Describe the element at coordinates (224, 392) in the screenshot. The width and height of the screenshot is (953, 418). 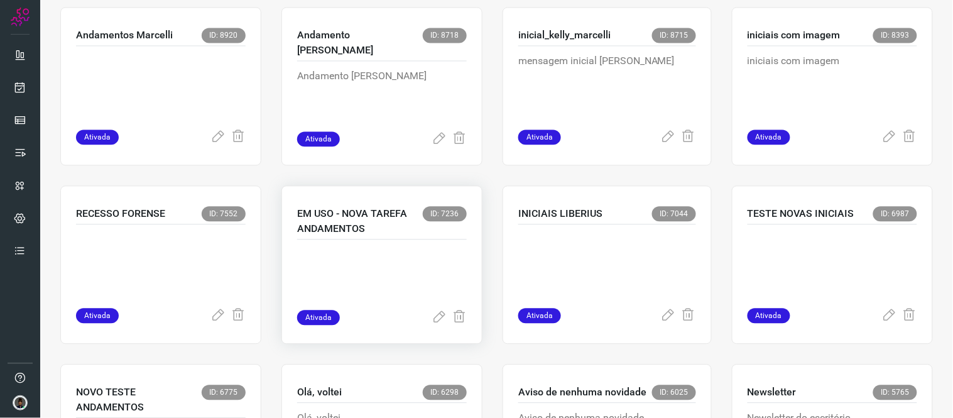
I see `span: ID: 6775` at that location.